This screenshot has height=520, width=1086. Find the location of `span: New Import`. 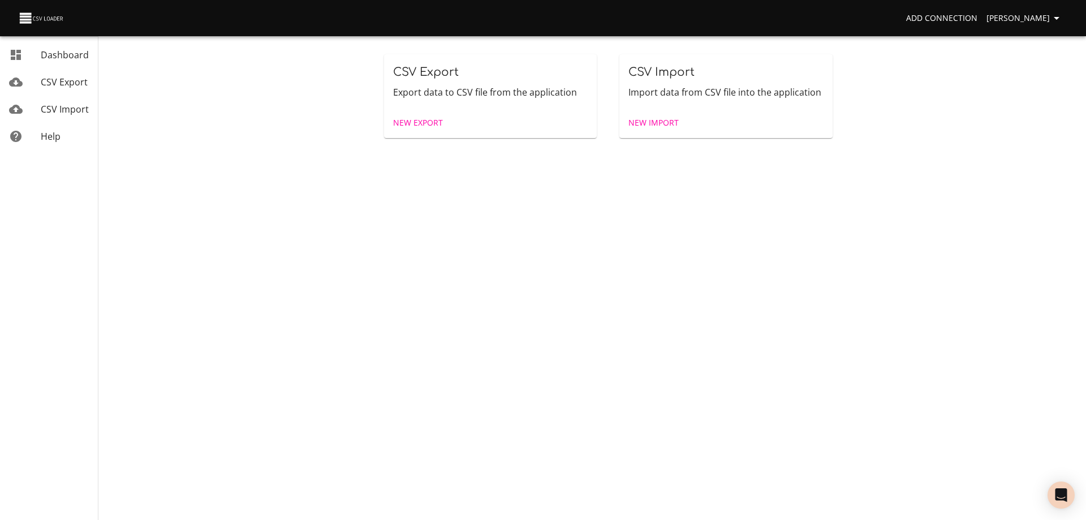

span: New Import is located at coordinates (653, 123).